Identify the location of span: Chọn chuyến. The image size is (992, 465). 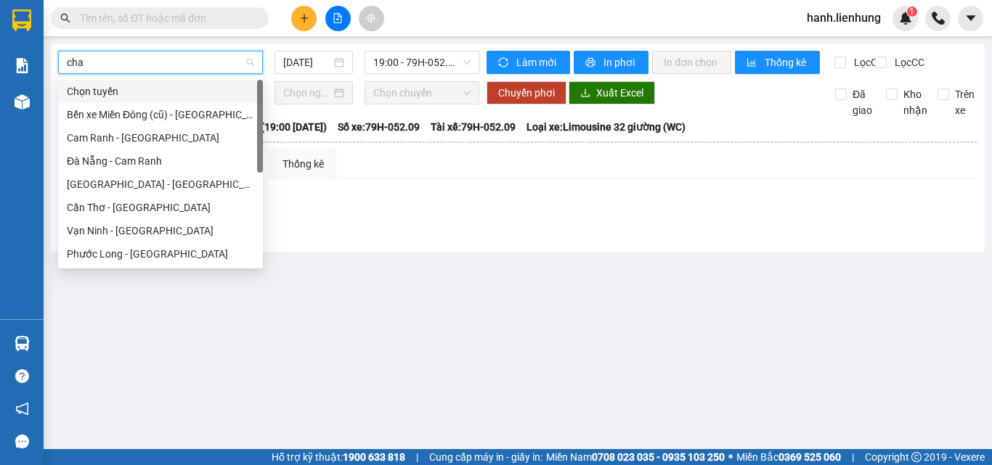
(422, 93).